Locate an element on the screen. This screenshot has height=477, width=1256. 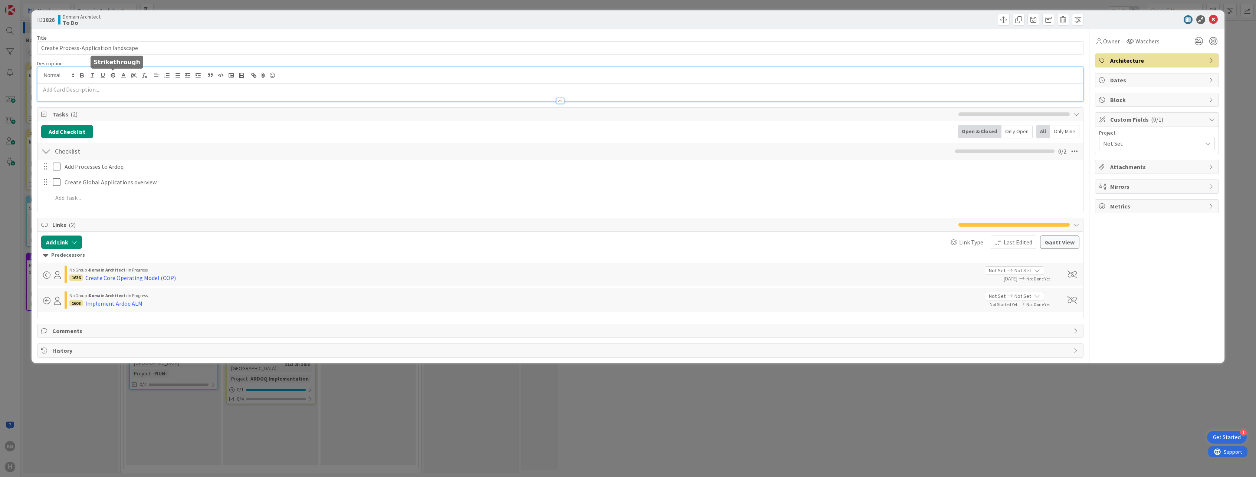
div: Only Mine is located at coordinates (1064, 132).